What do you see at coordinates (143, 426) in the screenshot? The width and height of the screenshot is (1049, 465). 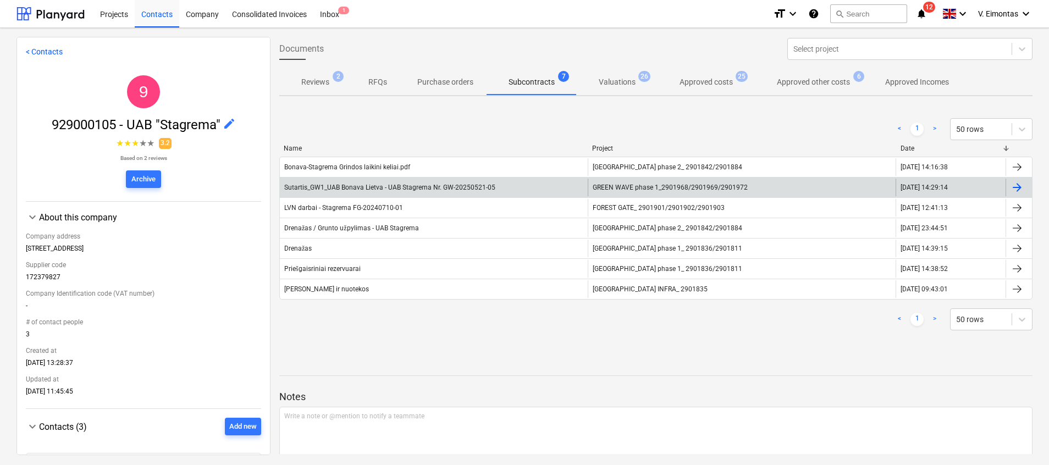 I see `div: Contacts (3)Add new` at bounding box center [143, 426].